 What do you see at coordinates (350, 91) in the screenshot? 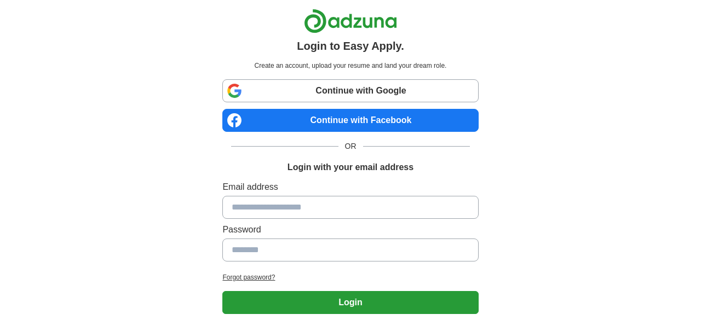
I see `a: Continue with Google` at bounding box center [350, 91].